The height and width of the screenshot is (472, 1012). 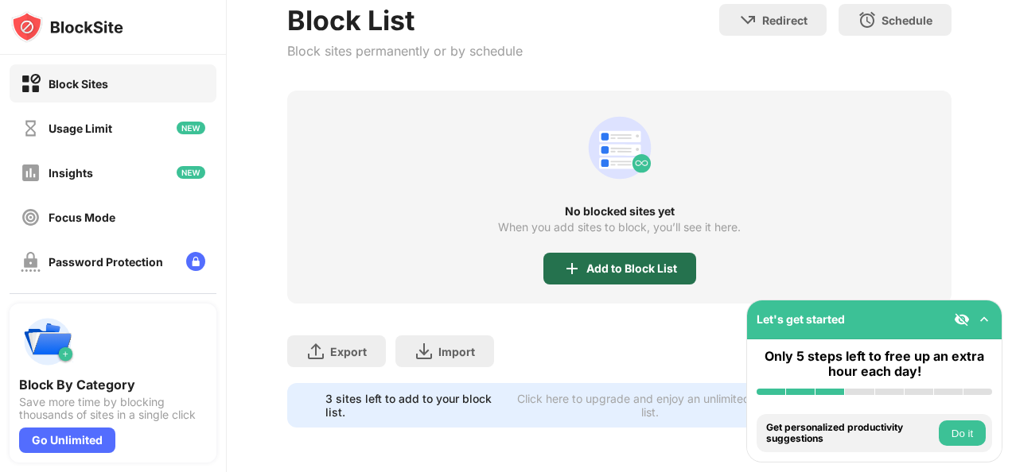 I want to click on img: time-usage-off.svg, so click(x=30, y=128).